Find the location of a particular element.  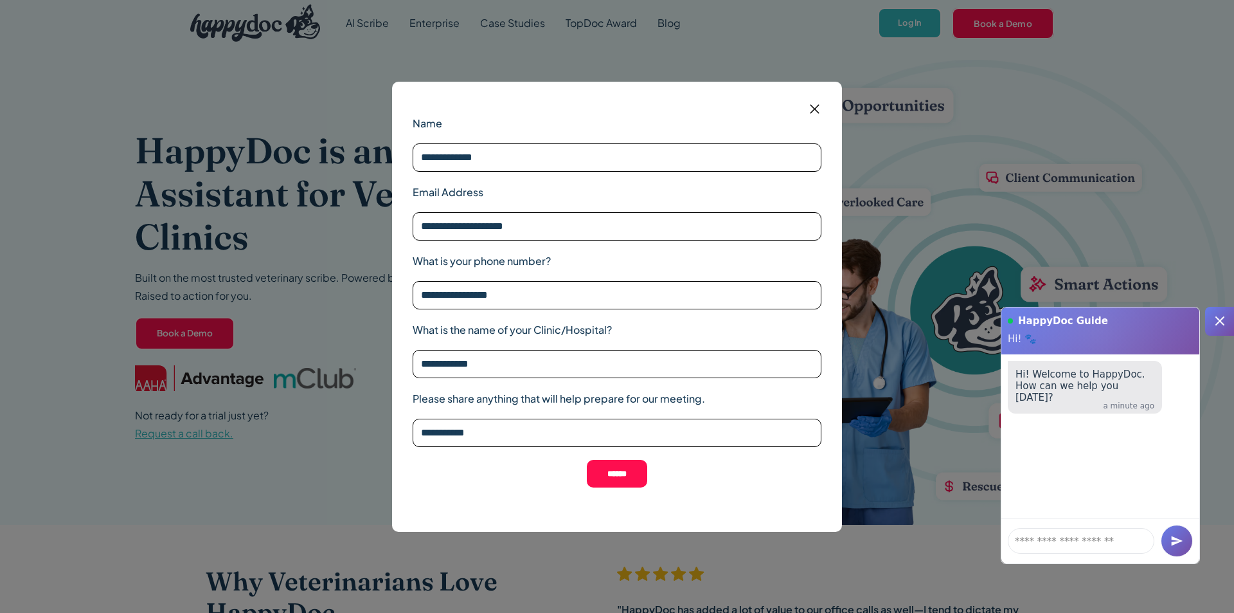

form: Email form 2 is located at coordinates (617, 301).